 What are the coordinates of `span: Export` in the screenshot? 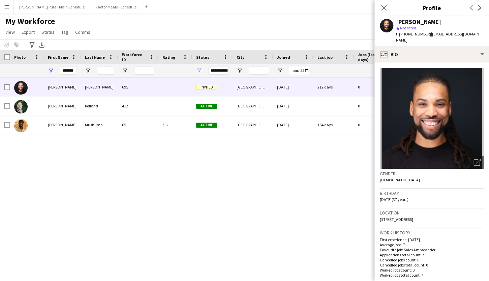 It's located at (28, 32).